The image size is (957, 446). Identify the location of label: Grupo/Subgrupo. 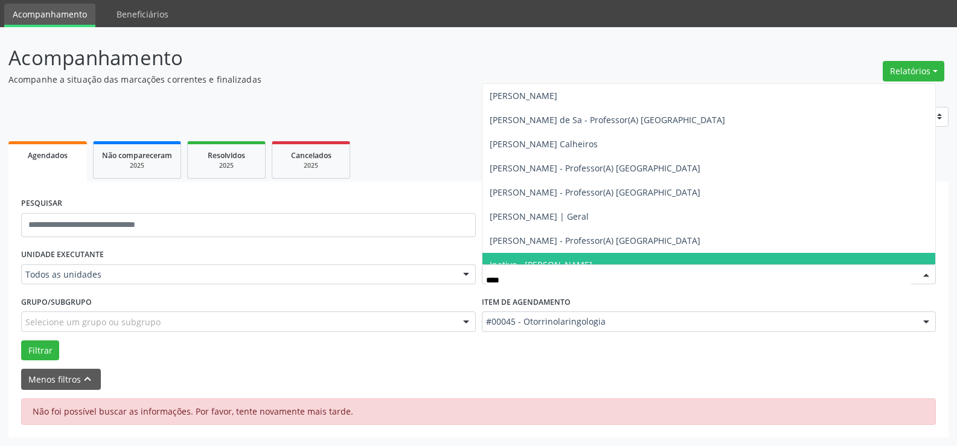
(56, 302).